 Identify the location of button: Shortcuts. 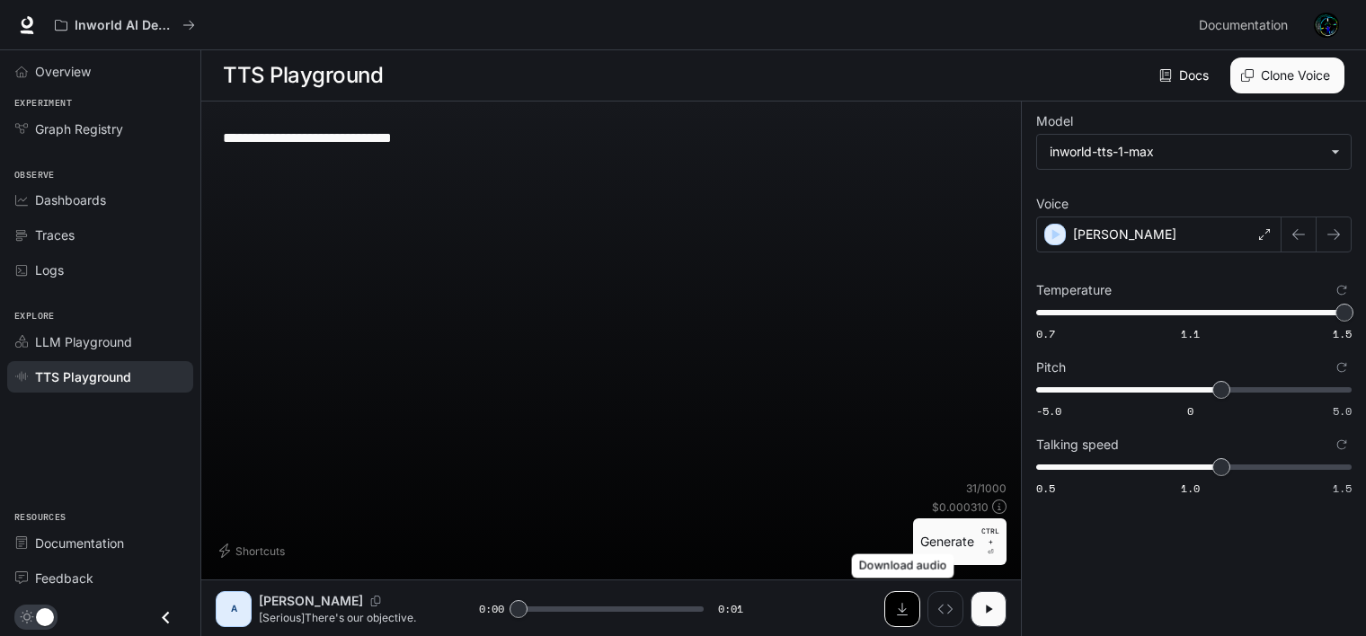
(253, 551).